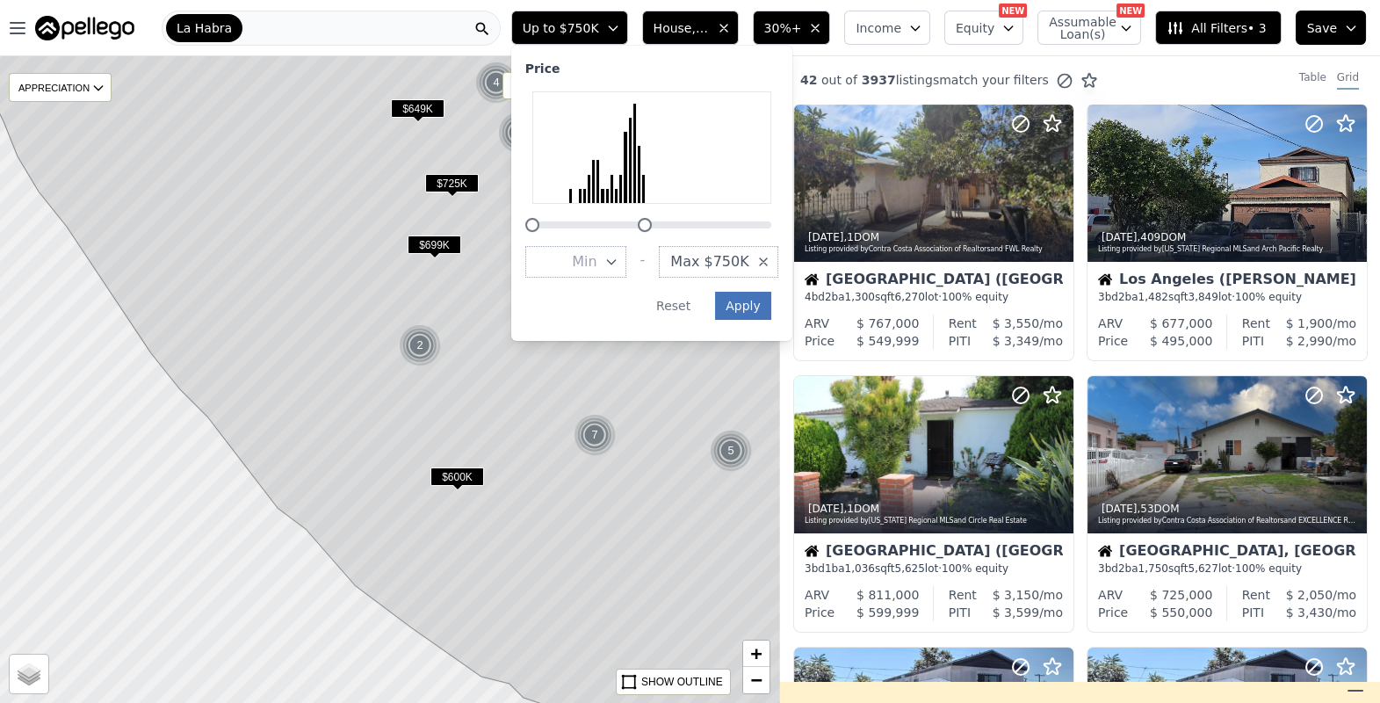 The image size is (1380, 703). I want to click on div: 4, so click(496, 83).